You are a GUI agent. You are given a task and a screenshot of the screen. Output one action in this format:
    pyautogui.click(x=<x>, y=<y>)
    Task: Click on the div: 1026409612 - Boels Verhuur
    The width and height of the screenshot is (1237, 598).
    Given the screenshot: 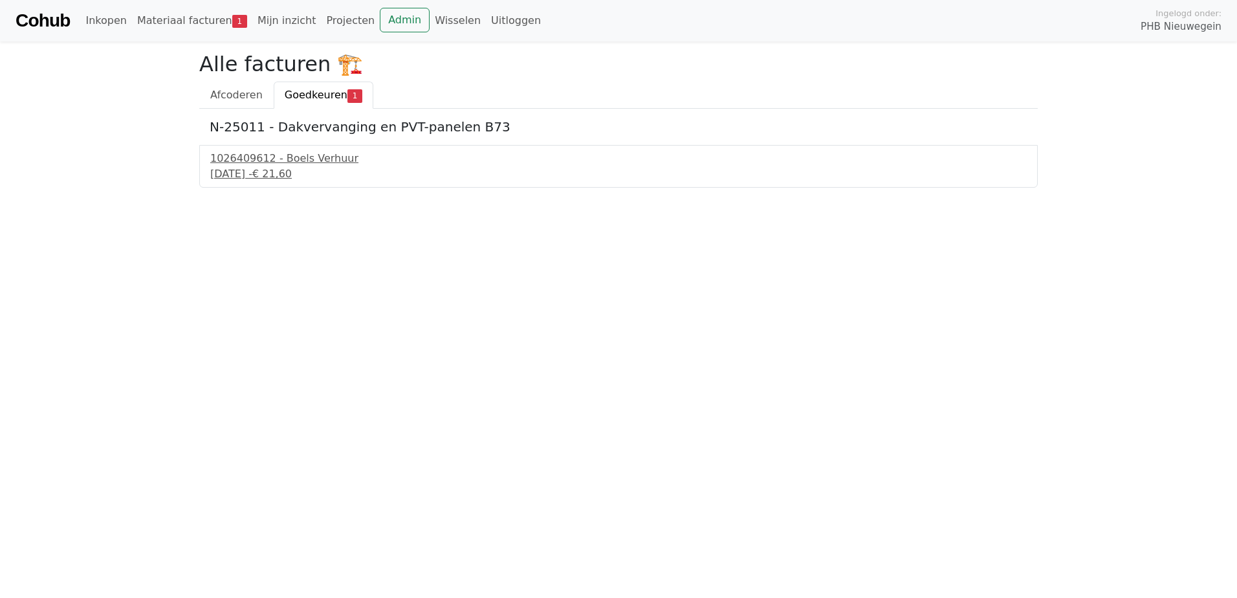 What is the action you would take?
    pyautogui.click(x=619, y=159)
    